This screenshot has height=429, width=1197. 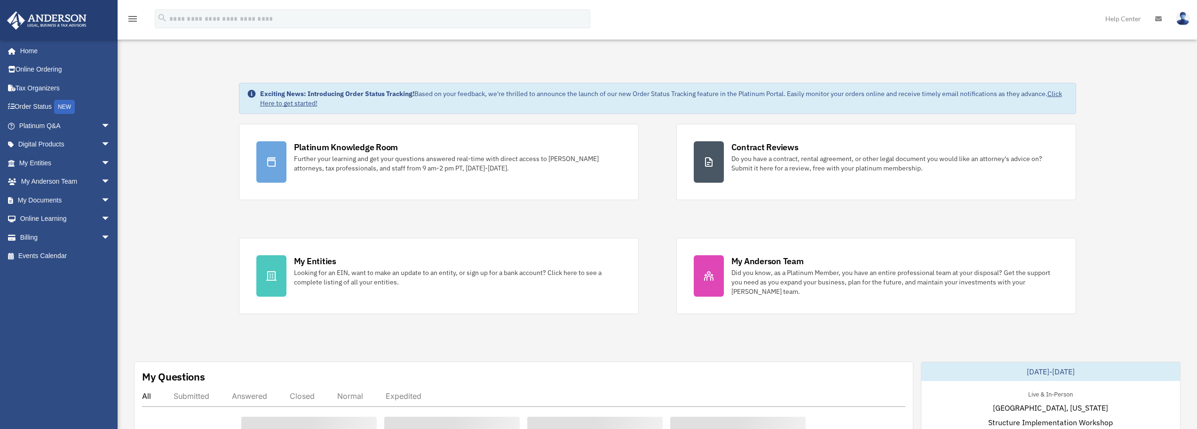 I want to click on div: Closed, so click(x=302, y=396).